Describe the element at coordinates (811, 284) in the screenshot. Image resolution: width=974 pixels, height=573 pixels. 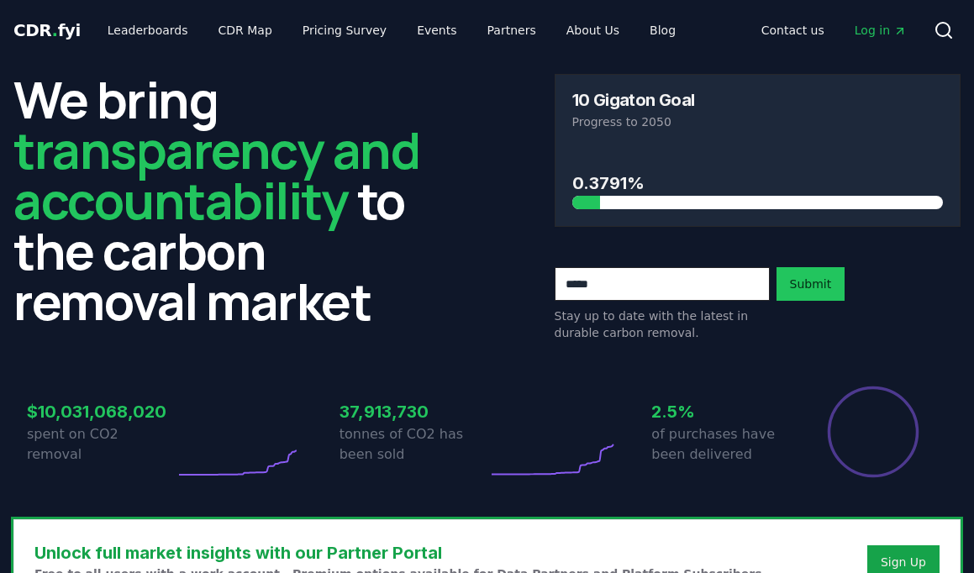
I see `button: Submit` at that location.